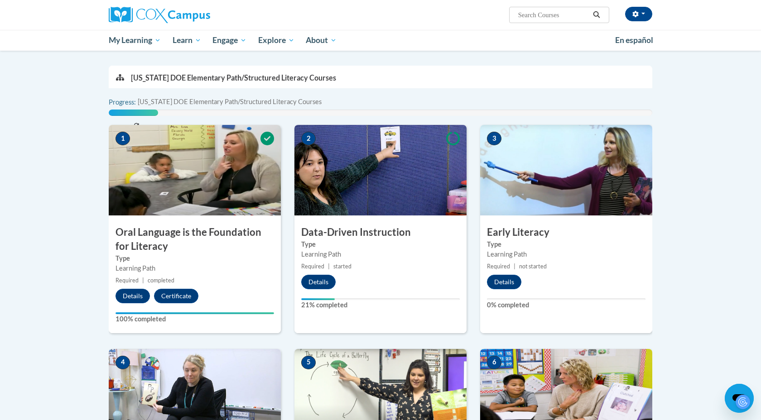 Image resolution: width=761 pixels, height=420 pixels. Describe the element at coordinates (159, 15) in the screenshot. I see `img: Cox Campus` at that location.